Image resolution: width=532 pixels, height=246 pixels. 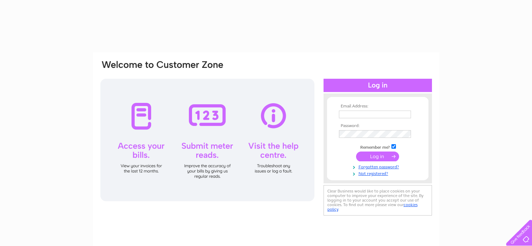 I want to click on th: Email Address:, so click(x=378, y=106).